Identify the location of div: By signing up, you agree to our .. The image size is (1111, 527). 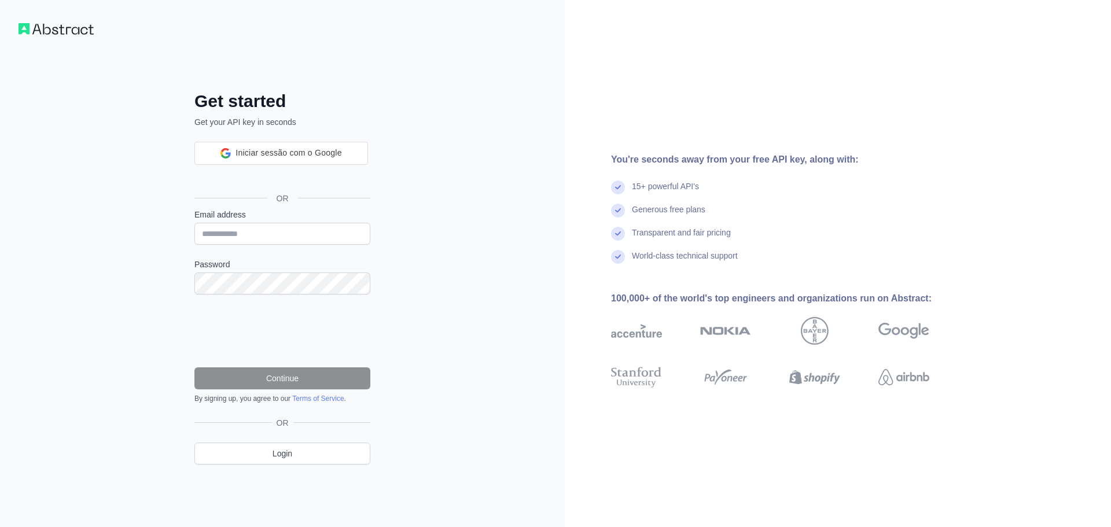
(282, 399).